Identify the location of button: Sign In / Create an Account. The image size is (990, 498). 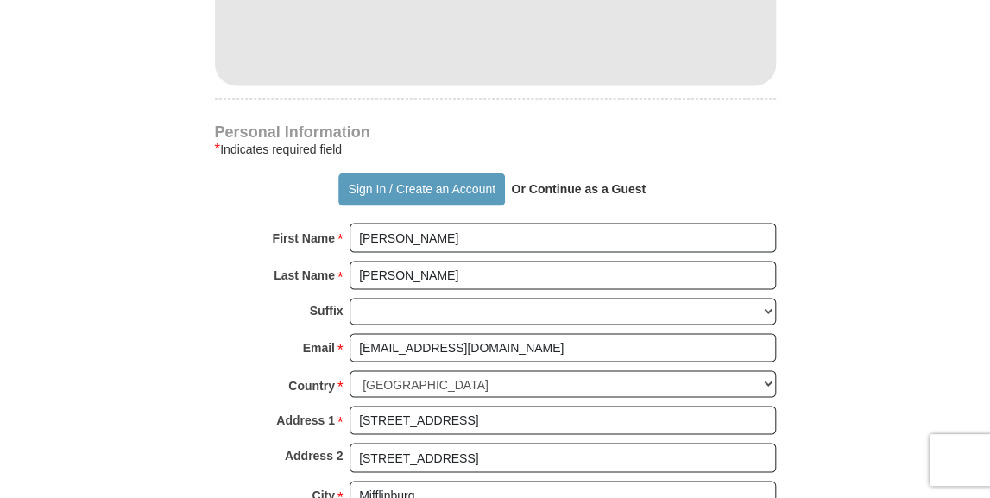
(421, 189).